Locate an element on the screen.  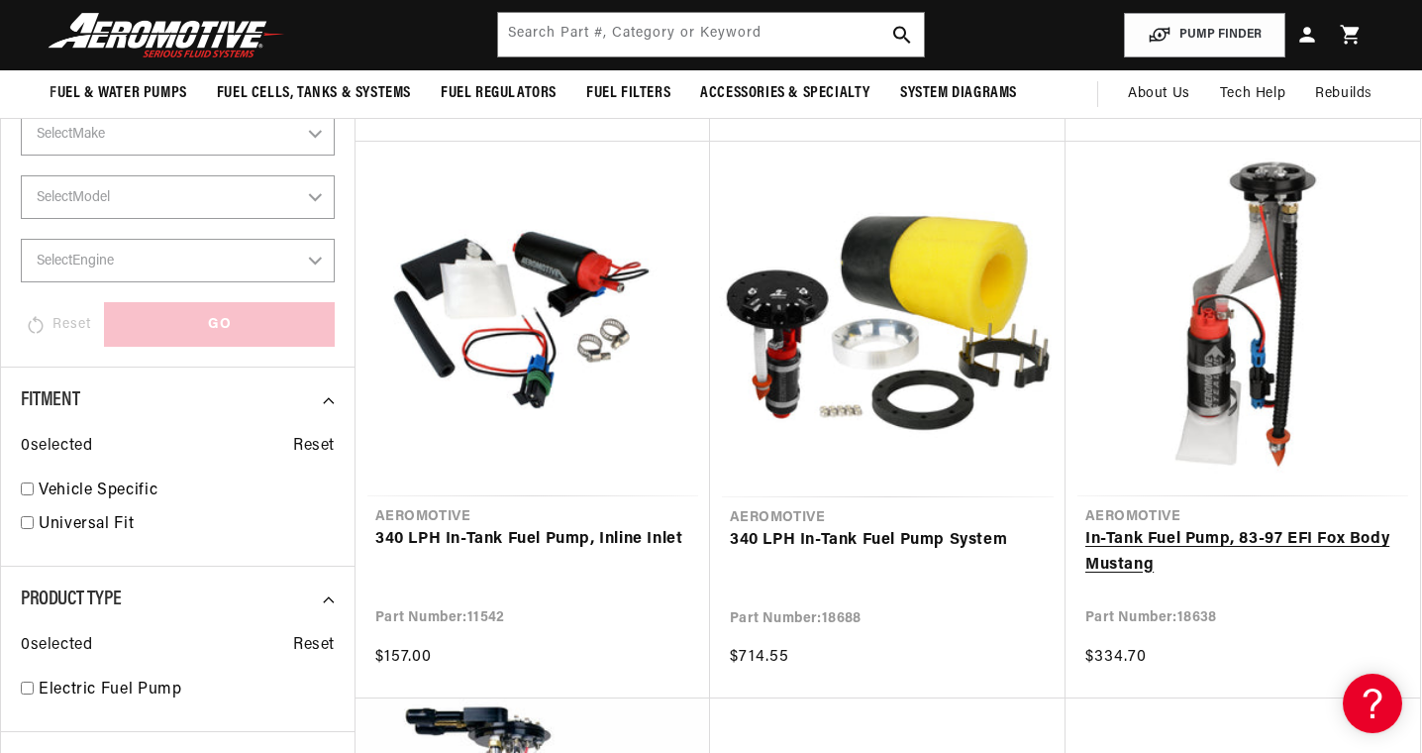
select: Make is located at coordinates (177, 134).